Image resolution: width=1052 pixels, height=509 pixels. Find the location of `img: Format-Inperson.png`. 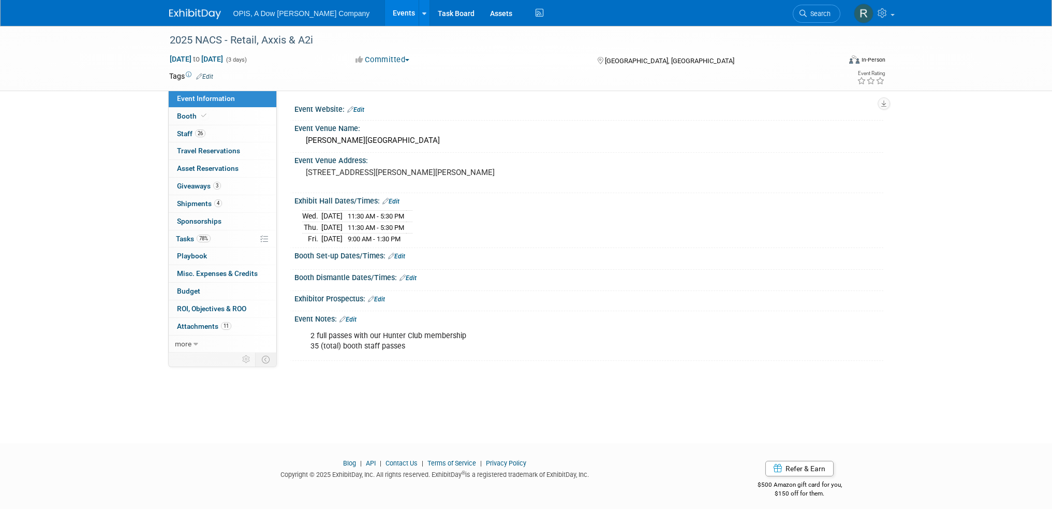

img: Format-Inperson.png is located at coordinates (854, 60).